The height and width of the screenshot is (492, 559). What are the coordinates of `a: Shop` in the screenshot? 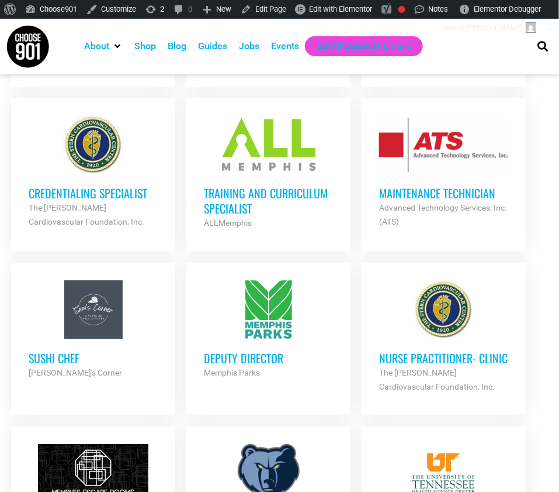 It's located at (145, 46).